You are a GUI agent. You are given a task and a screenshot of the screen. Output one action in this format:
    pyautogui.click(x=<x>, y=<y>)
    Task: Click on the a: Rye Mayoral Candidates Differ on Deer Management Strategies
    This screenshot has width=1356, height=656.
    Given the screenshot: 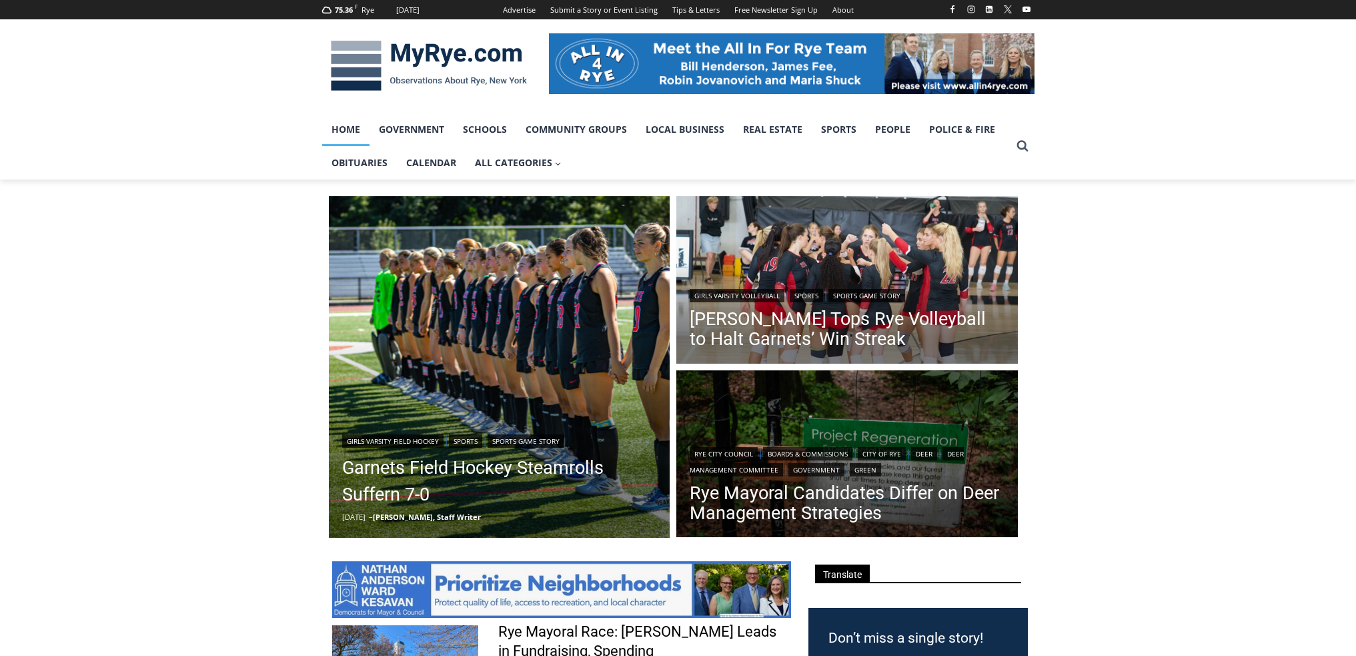 What is the action you would take?
    pyautogui.click(x=847, y=503)
    